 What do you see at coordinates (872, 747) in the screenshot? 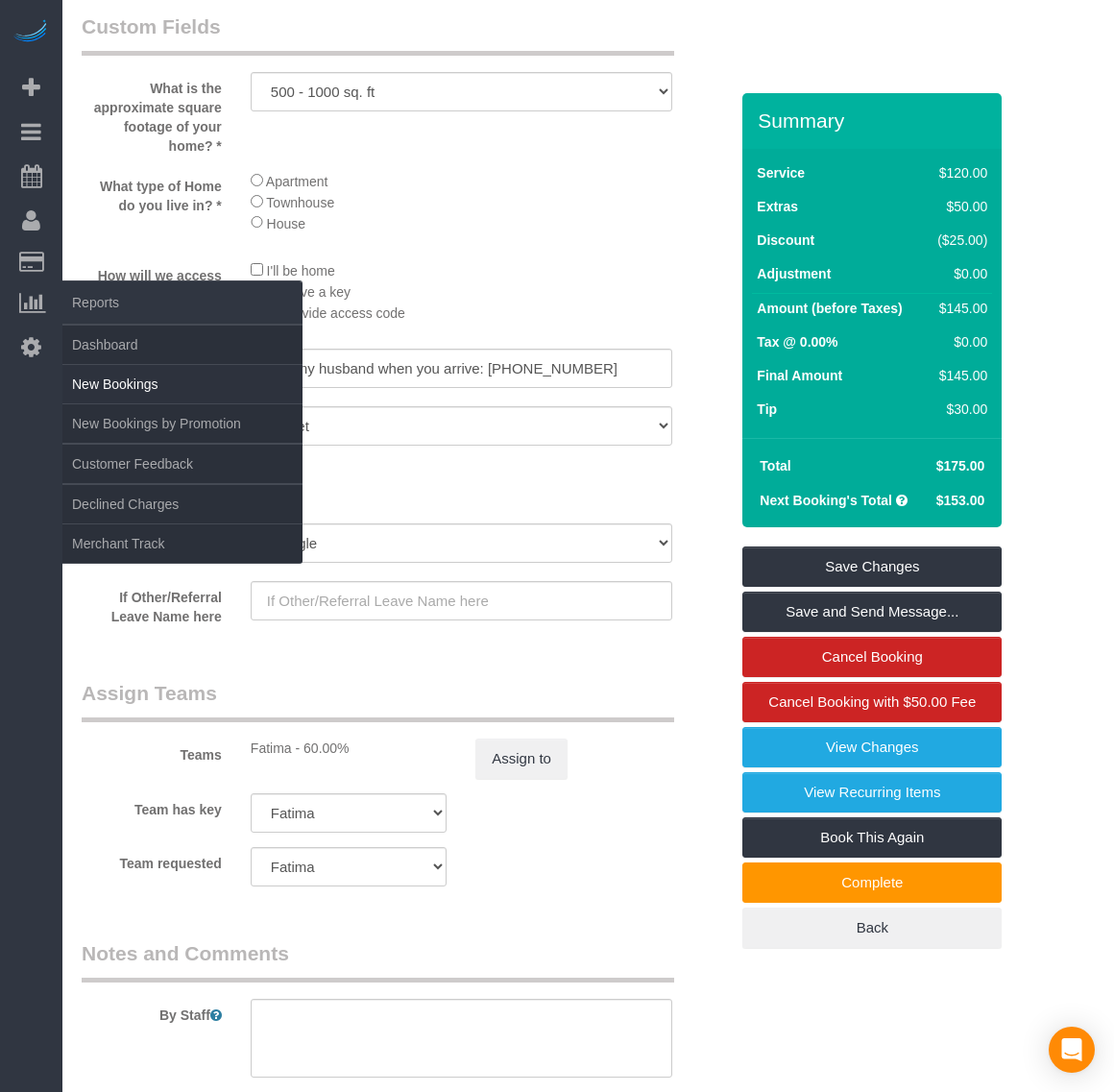
I see `a: View Changes` at bounding box center [872, 747].